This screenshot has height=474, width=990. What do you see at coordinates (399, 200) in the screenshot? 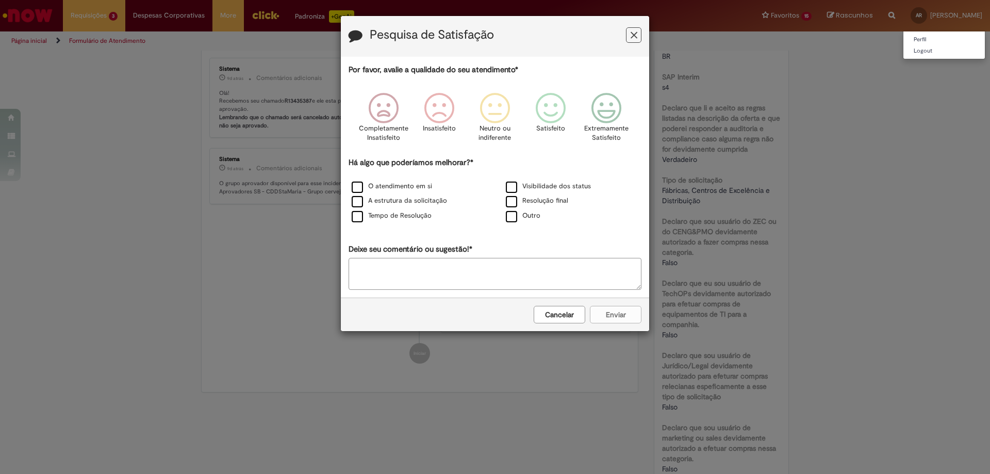
I see `label: A estrutura da solicitação` at bounding box center [399, 200].